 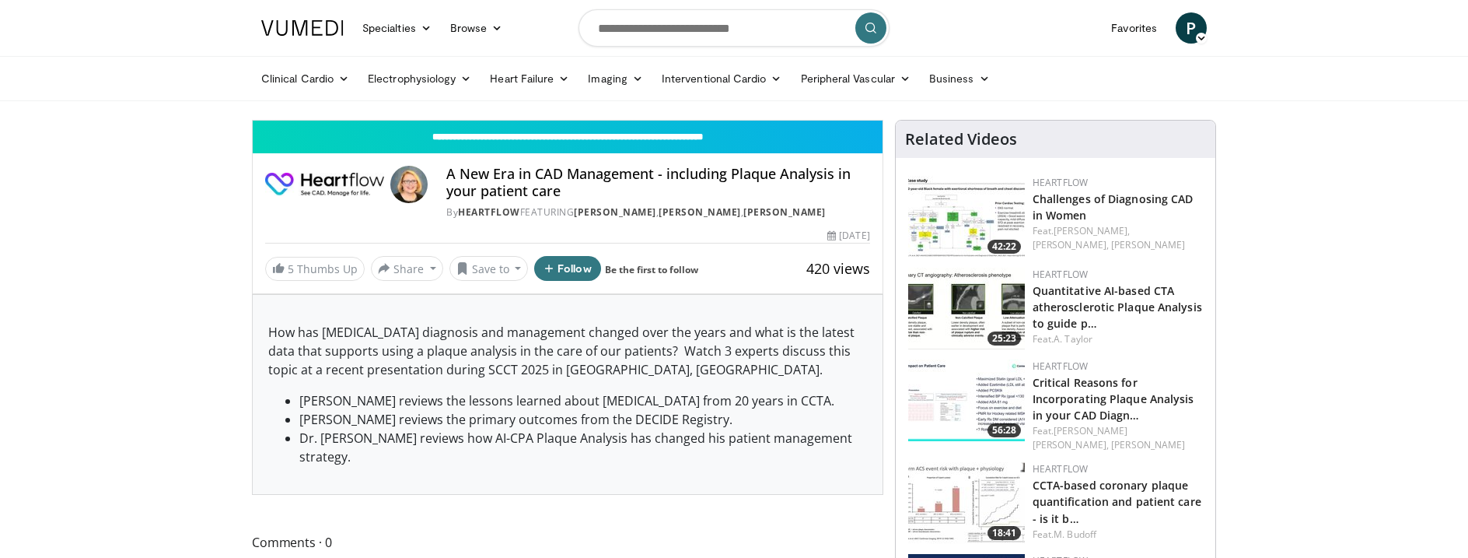 What do you see at coordinates (967, 502) in the screenshot?
I see `a: 18:41` at bounding box center [967, 502].